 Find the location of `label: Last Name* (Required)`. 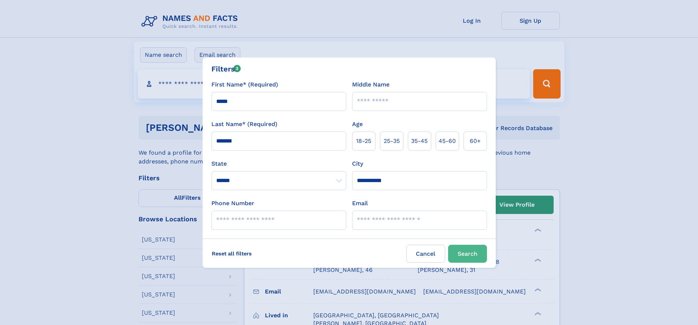

label: Last Name* (Required) is located at coordinates (244, 124).